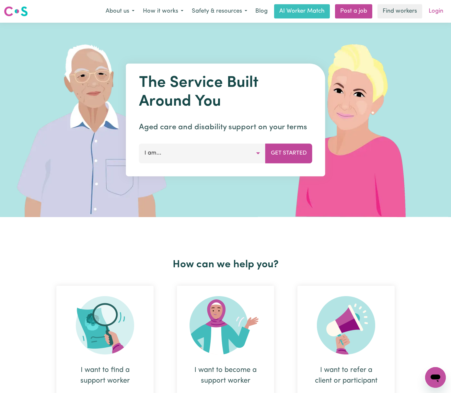 The width and height of the screenshot is (451, 393). What do you see at coordinates (226, 127) in the screenshot?
I see `p: Aged care and disability support on your terms` at bounding box center [226, 127].